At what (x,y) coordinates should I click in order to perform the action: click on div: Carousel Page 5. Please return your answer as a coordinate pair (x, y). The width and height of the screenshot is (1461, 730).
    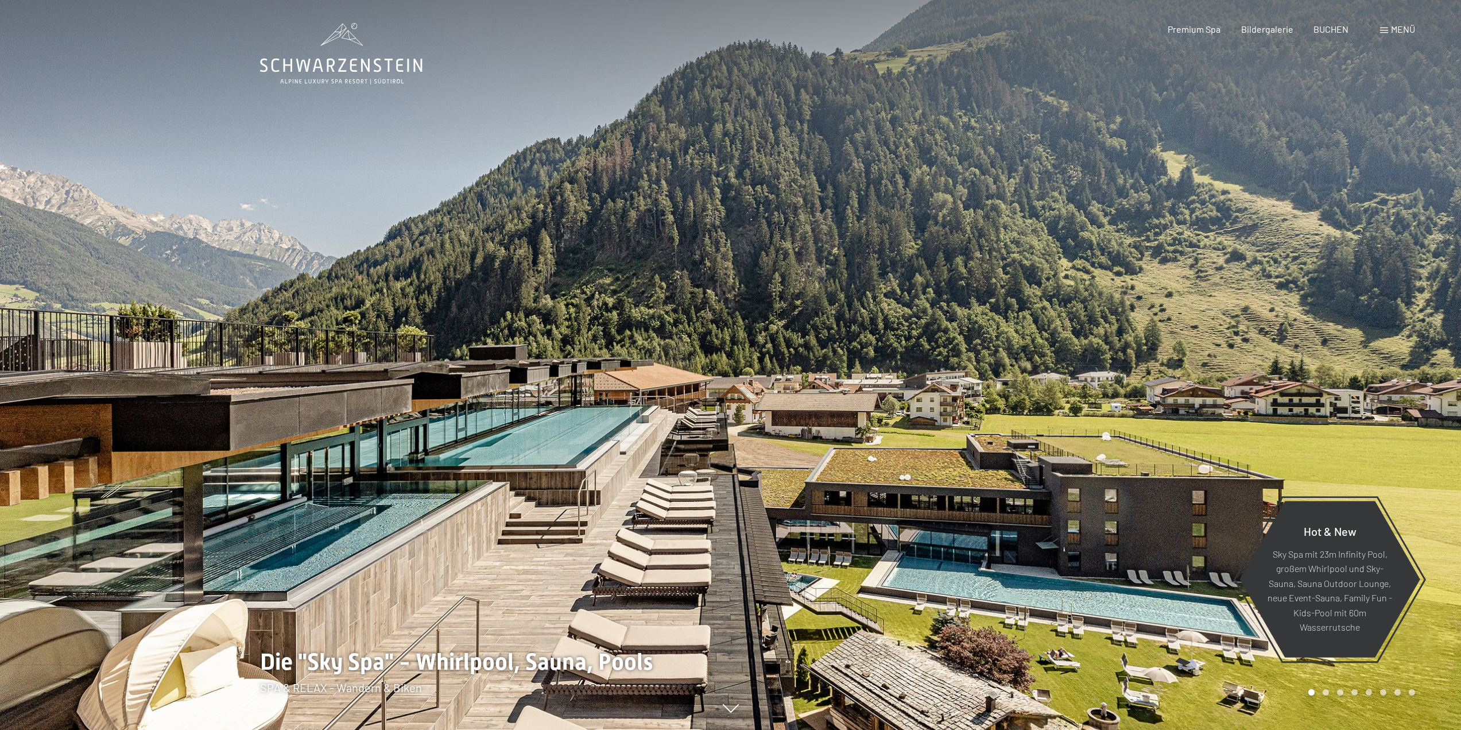
    Looking at the image, I should click on (1369, 692).